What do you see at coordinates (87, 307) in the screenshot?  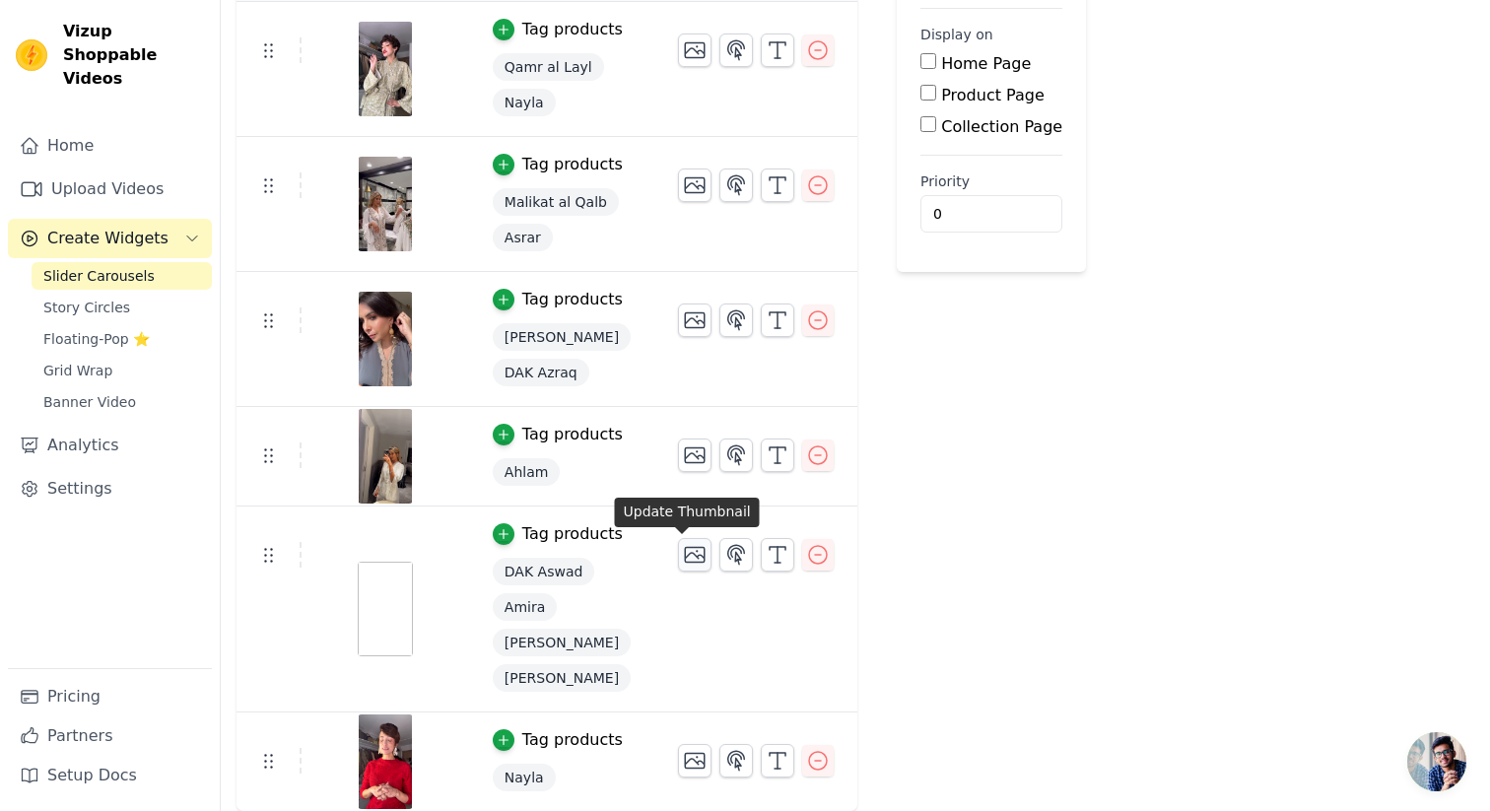 I see `span: Story Circles` at bounding box center [87, 307].